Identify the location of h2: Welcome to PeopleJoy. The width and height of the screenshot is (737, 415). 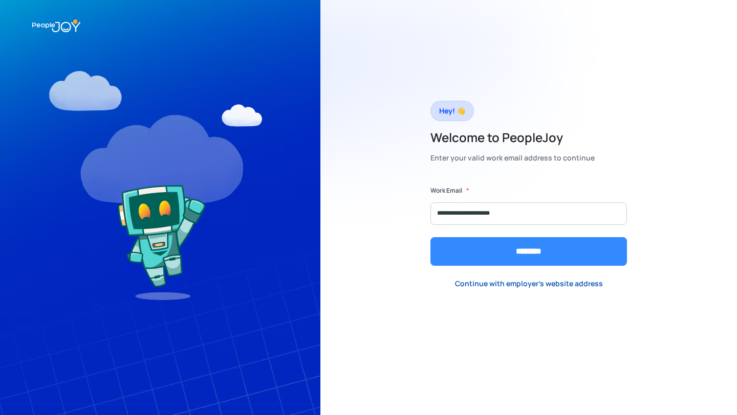
(512, 138).